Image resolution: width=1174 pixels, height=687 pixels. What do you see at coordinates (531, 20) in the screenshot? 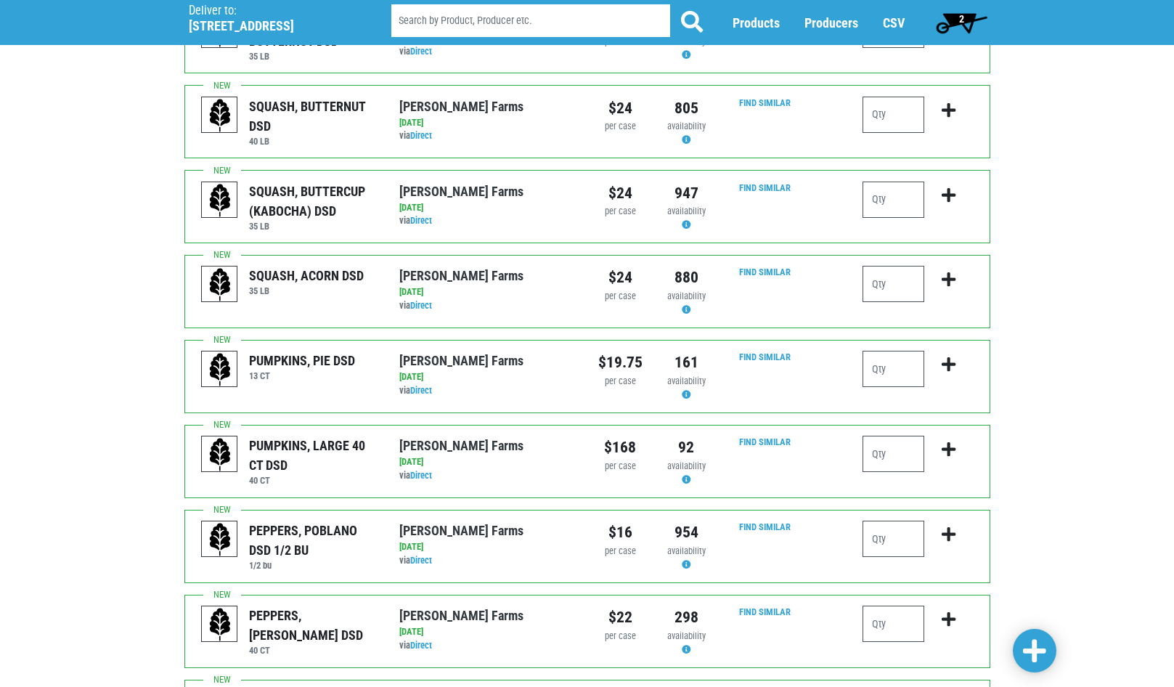
I see `input: Search by Product, Producer etc.` at bounding box center [531, 20].